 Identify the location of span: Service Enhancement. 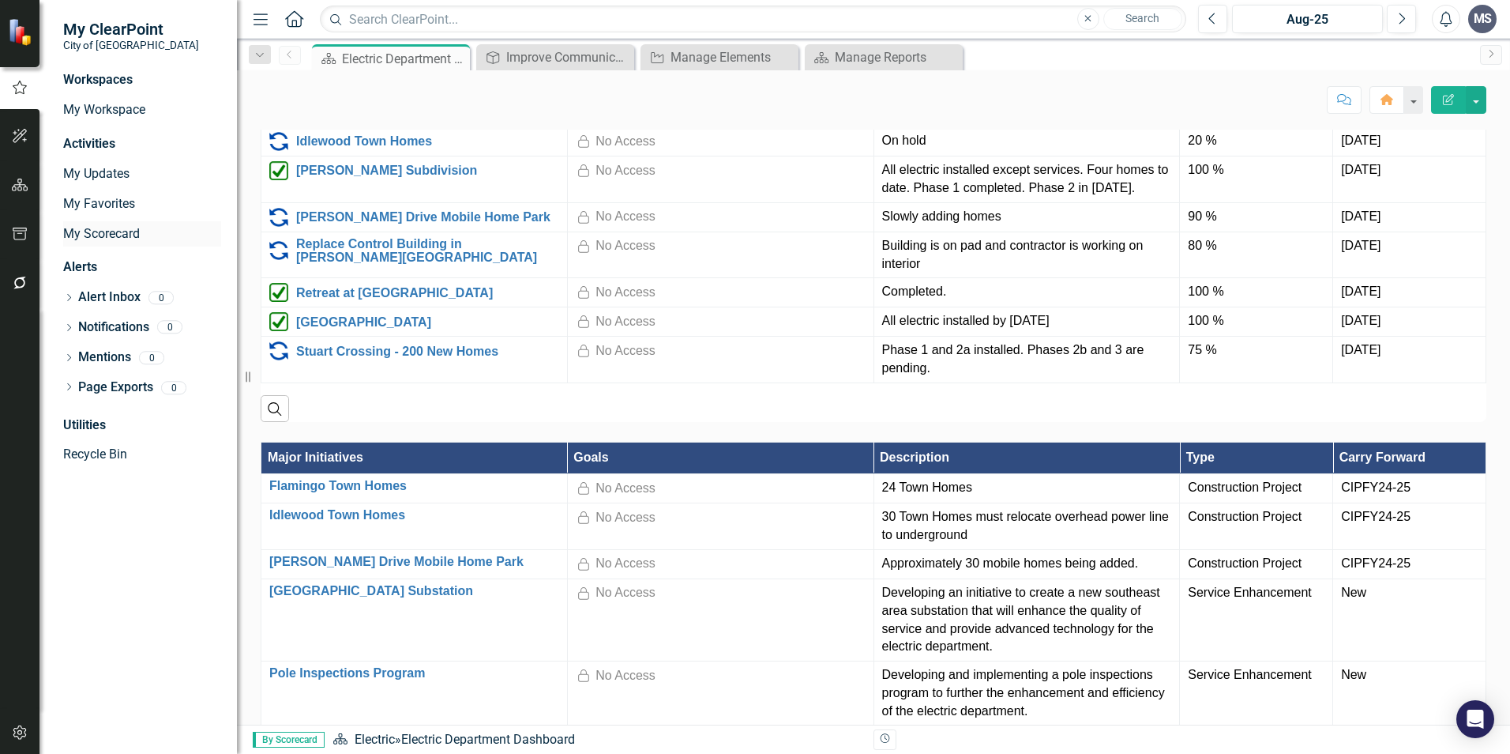
(1250, 674).